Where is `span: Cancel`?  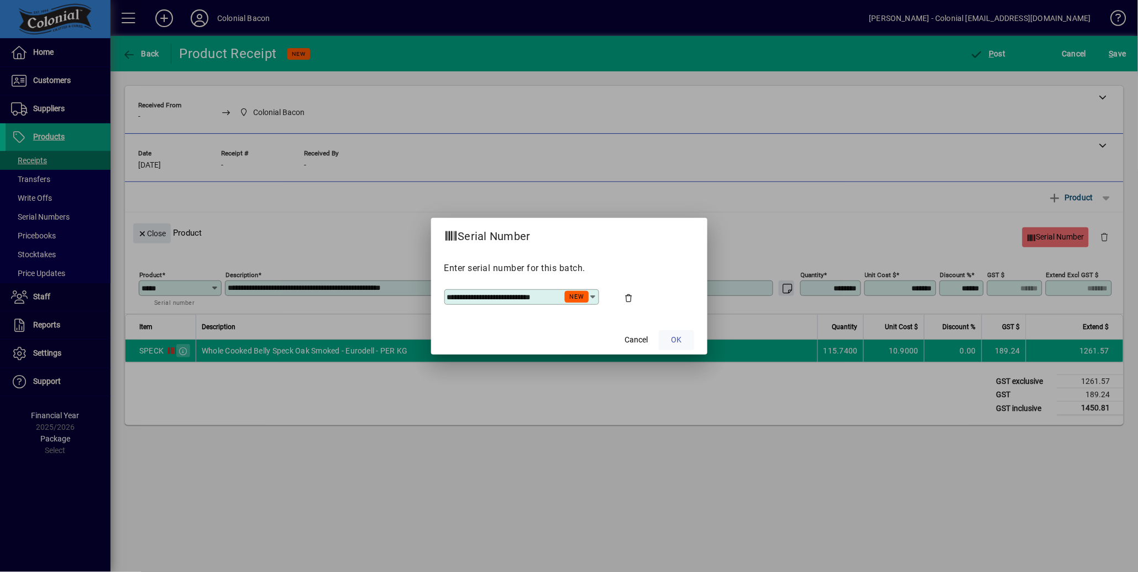
span: Cancel is located at coordinates (637, 339).